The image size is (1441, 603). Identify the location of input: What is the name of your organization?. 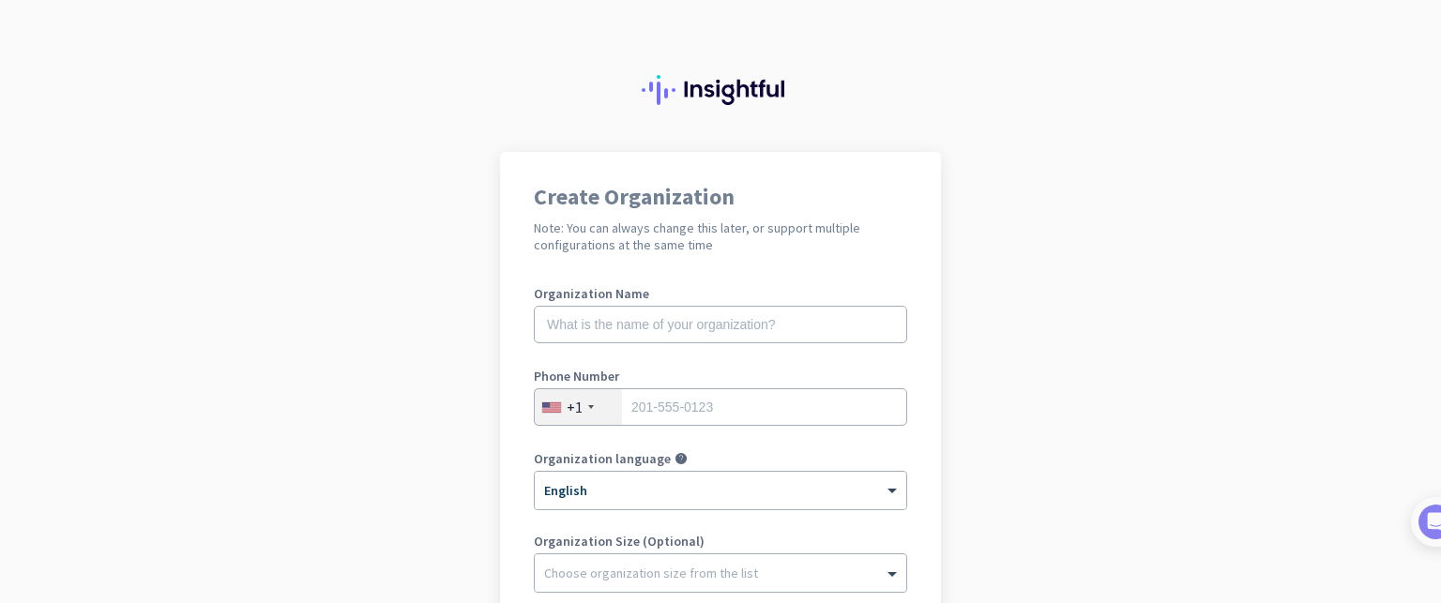
(720, 325).